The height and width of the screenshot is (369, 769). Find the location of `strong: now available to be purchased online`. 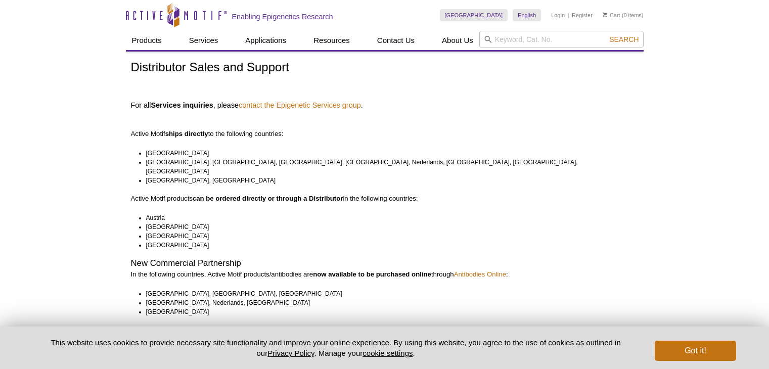

strong: now available to be purchased online is located at coordinates (372, 274).